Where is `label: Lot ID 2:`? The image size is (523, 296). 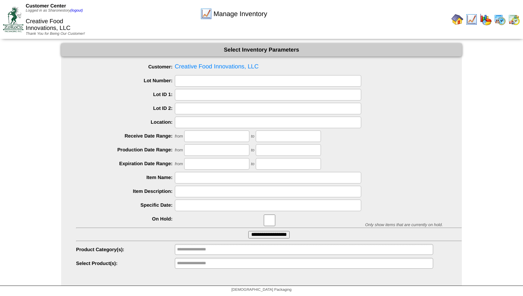
label: Lot ID 2: is located at coordinates (125, 108).